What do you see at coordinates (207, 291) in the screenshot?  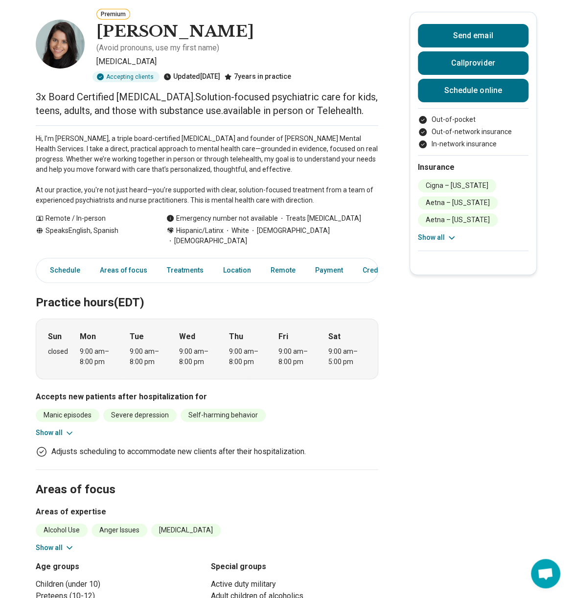 I see `h2: Practice hours (EDT)` at bounding box center [207, 291].